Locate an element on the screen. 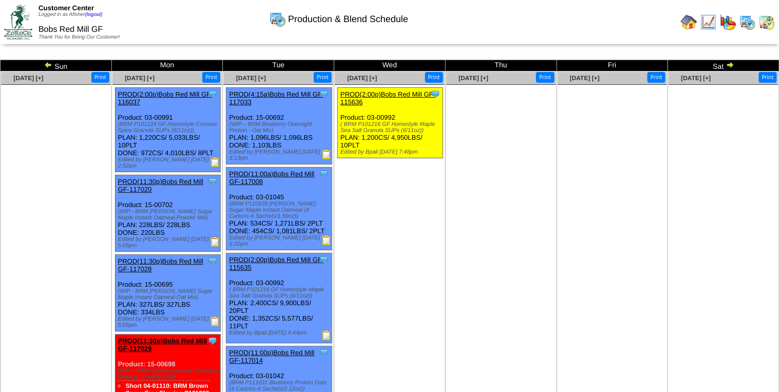 The image size is (779, 392). img: calendarinout.gif is located at coordinates (767, 22).